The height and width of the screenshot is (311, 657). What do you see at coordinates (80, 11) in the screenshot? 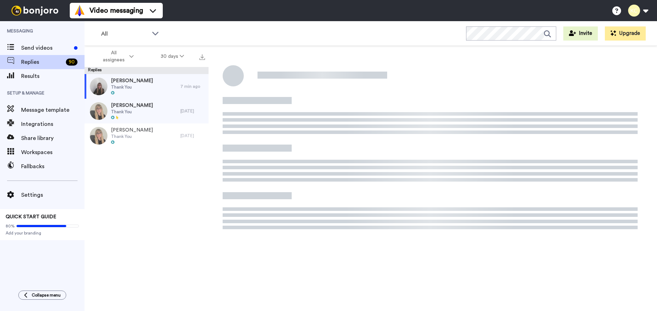
I see `img: vm-color.svg` at bounding box center [80, 11].